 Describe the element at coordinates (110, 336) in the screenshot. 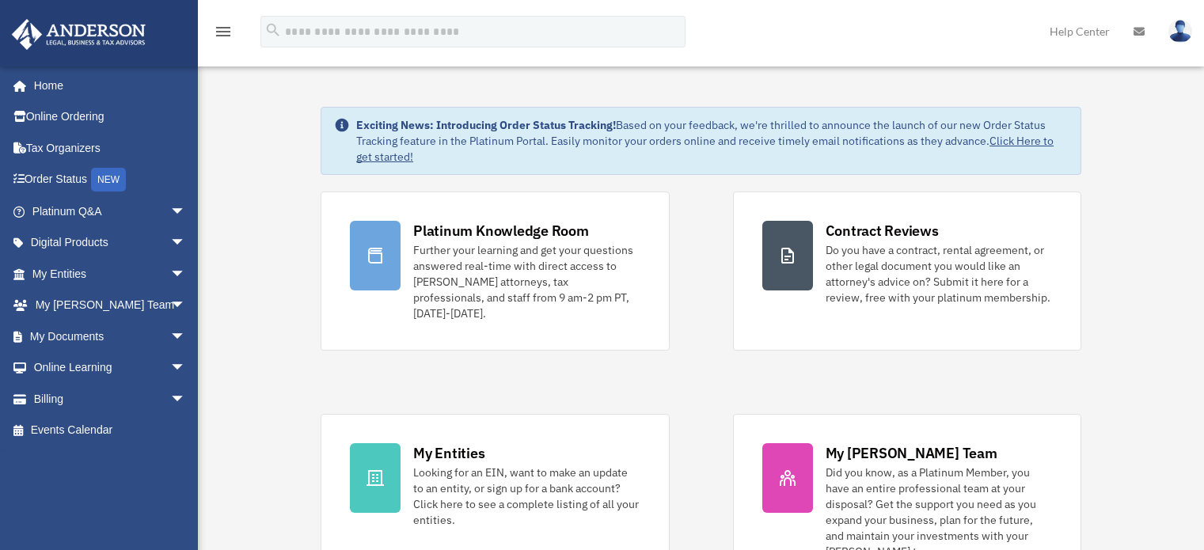

I see `a: My Documentsarrow_drop_down` at that location.